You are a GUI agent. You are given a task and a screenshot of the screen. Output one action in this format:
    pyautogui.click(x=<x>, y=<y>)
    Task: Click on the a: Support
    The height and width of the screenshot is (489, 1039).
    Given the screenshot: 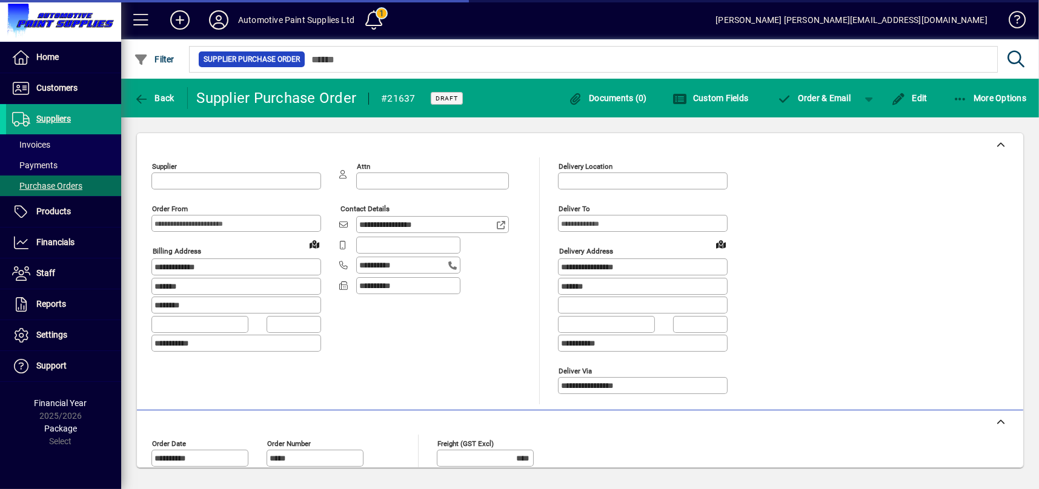 What is the action you would take?
    pyautogui.click(x=64, y=366)
    